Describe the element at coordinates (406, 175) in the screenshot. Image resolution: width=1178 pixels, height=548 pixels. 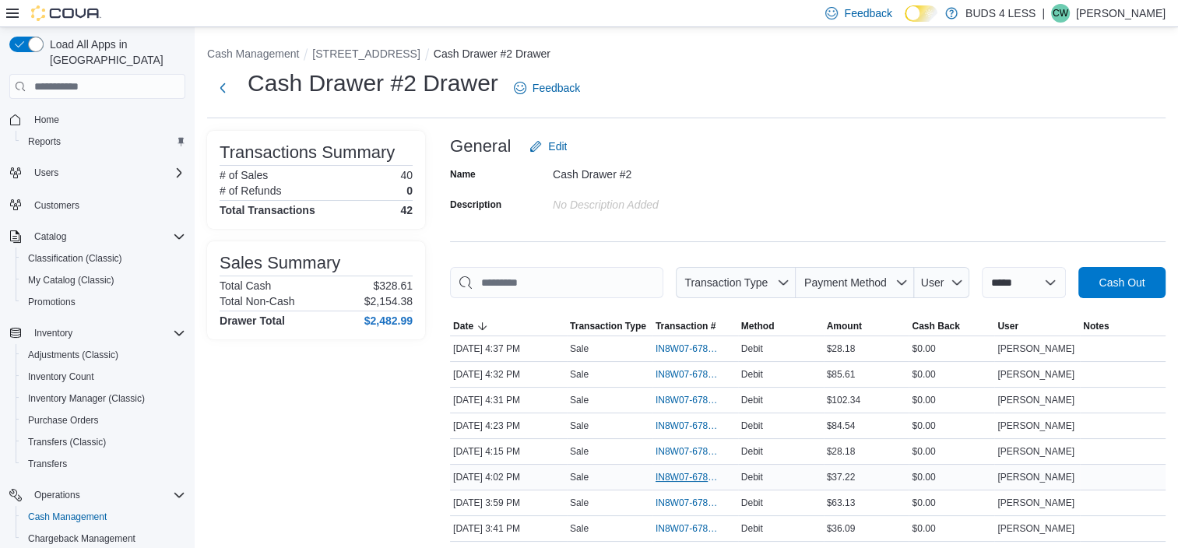
I see `p: 40` at that location.